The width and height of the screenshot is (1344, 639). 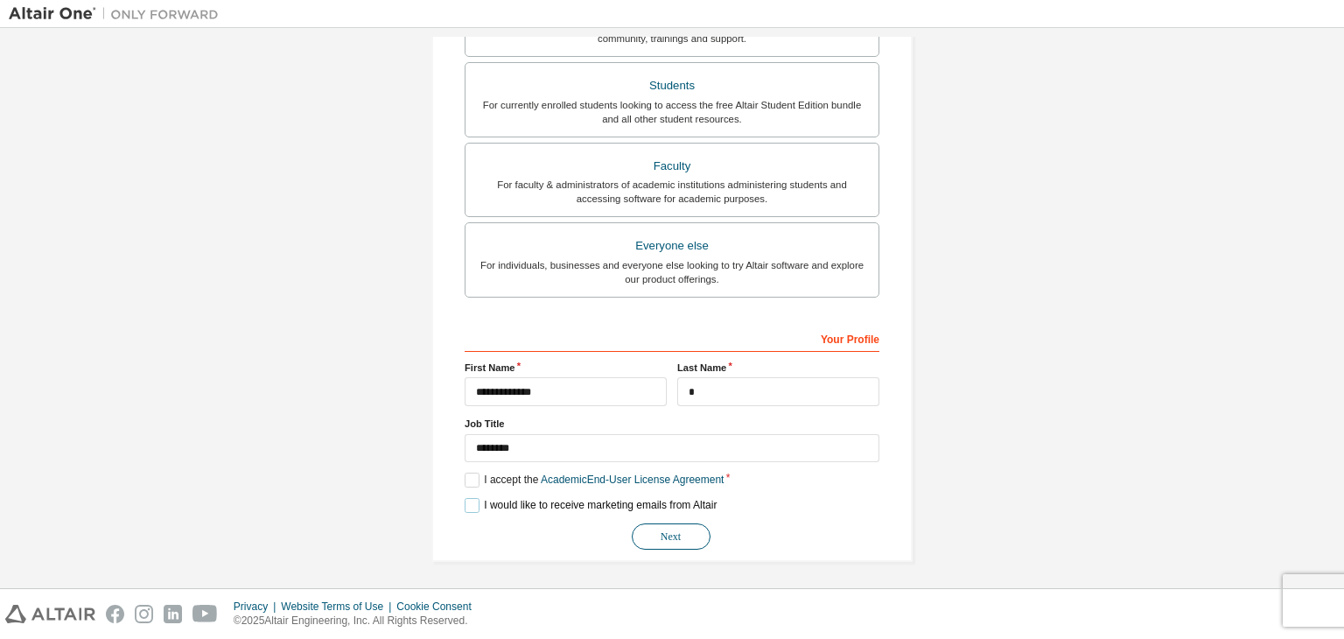 I want to click on div: For faculty & administrators of academic institutions administering students and accessing softwa..., so click(x=672, y=192).